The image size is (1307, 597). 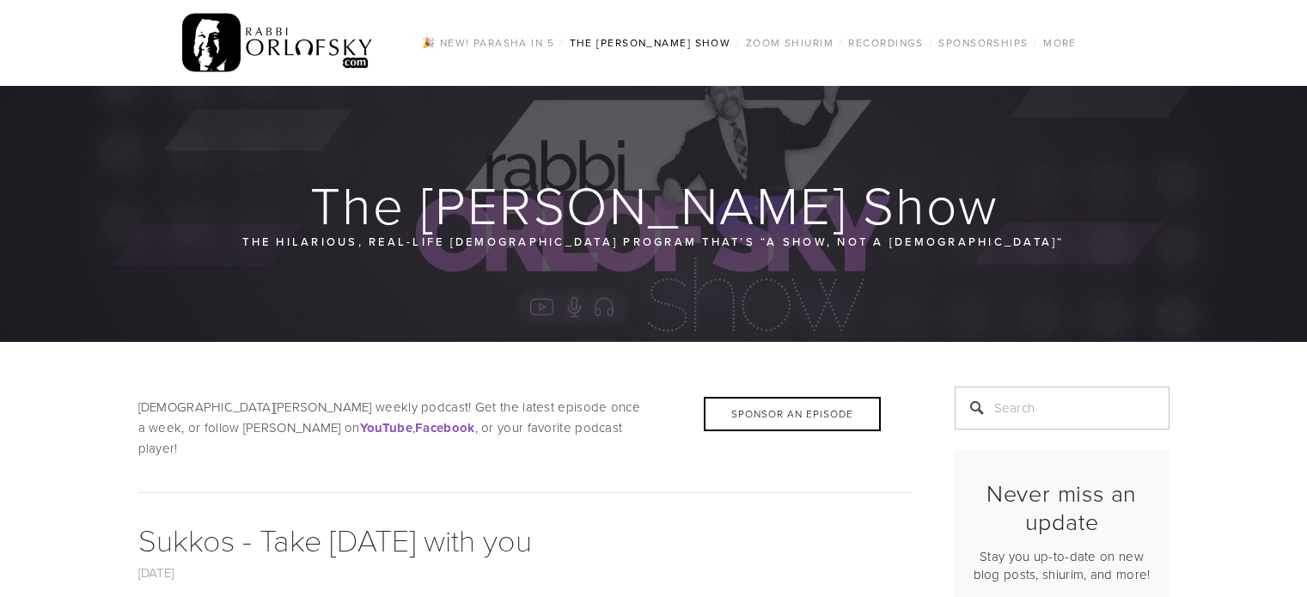 What do you see at coordinates (790, 43) in the screenshot?
I see `a: Zoom Shiurim` at bounding box center [790, 43].